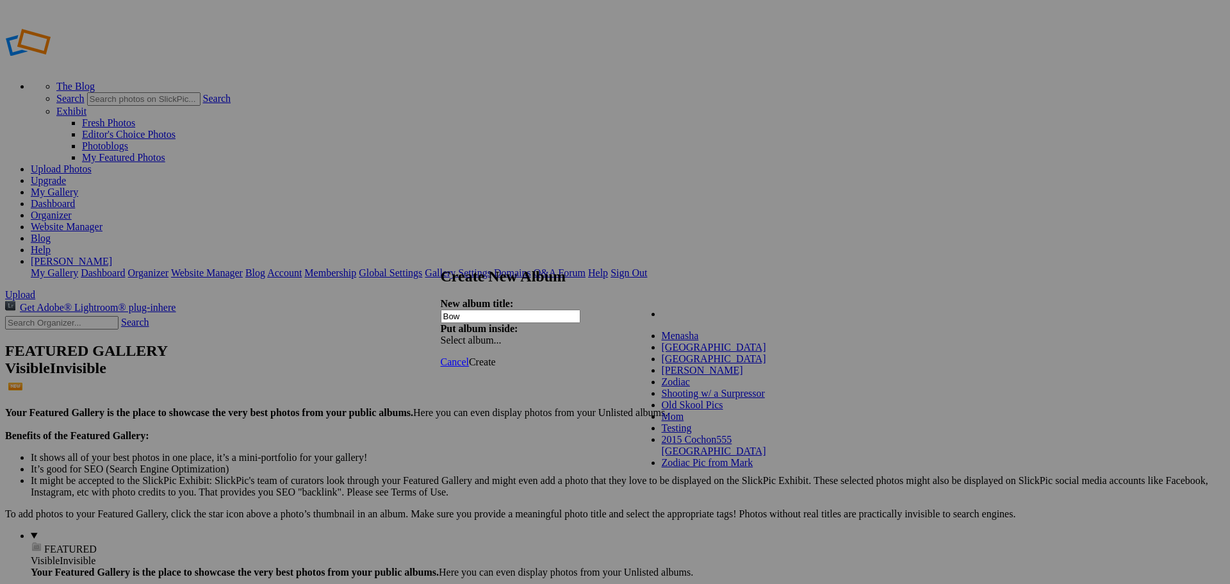  I want to click on a: Cancel, so click(455, 361).